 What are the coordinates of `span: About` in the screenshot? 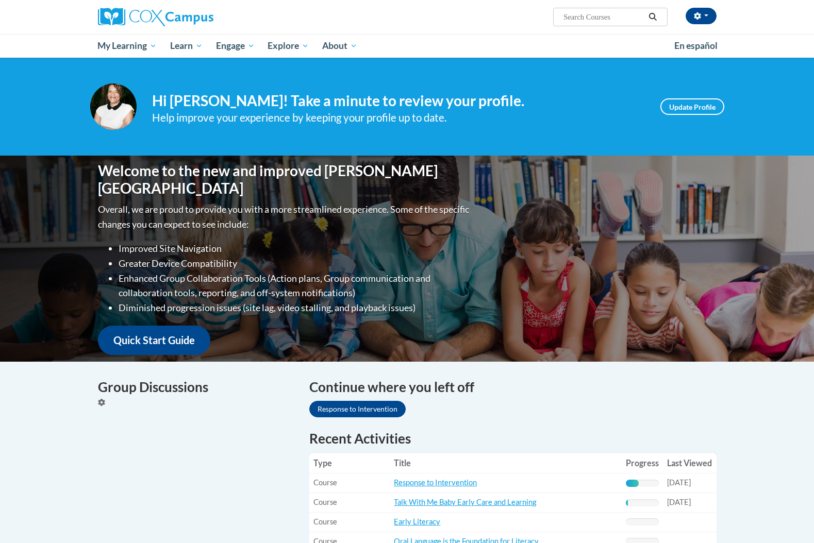 It's located at (340, 46).